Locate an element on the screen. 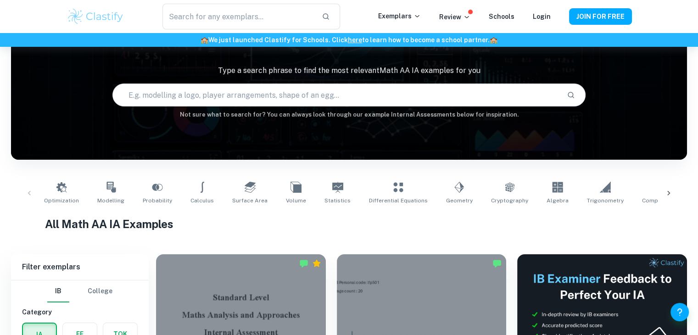  span: Calculus is located at coordinates (202, 201).